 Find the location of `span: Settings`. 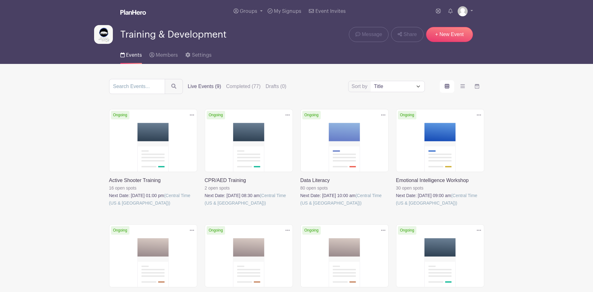

span: Settings is located at coordinates (202, 55).